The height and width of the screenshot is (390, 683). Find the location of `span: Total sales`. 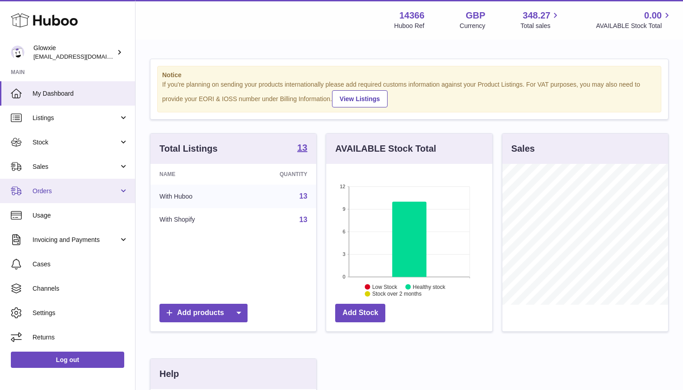

span: Total sales is located at coordinates (540, 26).